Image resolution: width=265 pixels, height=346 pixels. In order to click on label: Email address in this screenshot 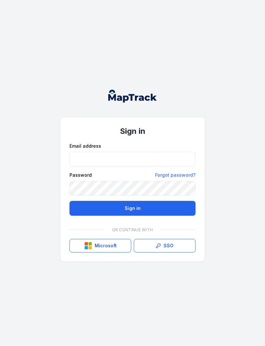, I will do `click(85, 146)`.